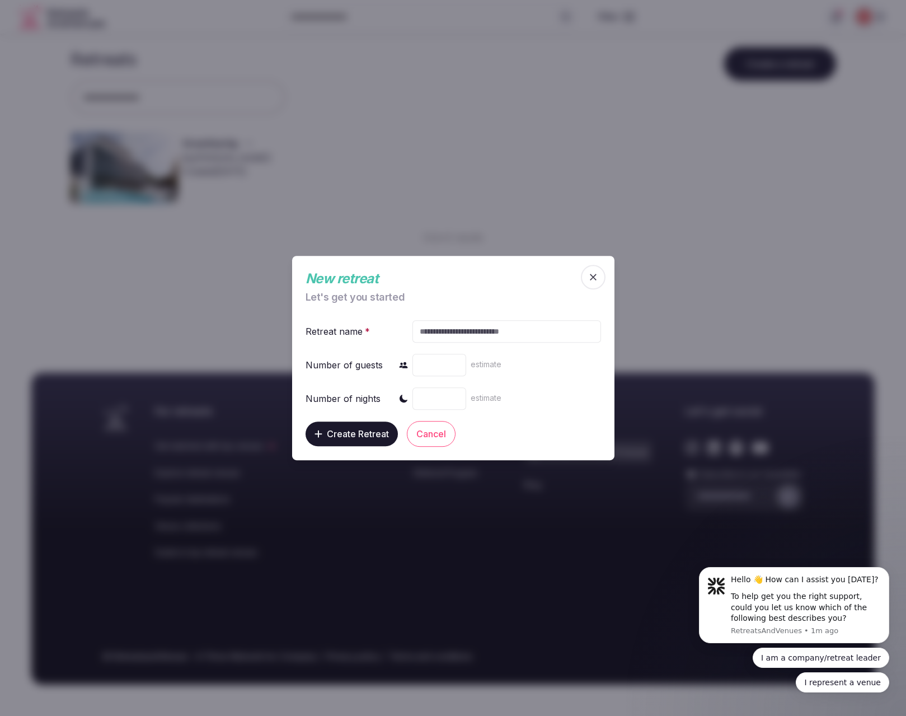 The width and height of the screenshot is (906, 716). I want to click on button: Create Retreat, so click(351, 434).